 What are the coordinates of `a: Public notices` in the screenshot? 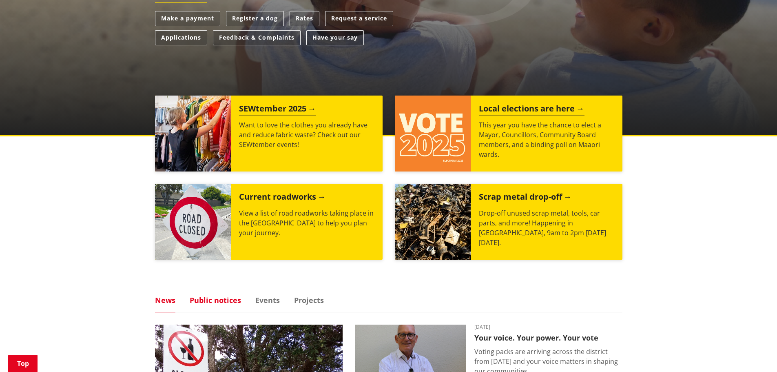 It's located at (215, 300).